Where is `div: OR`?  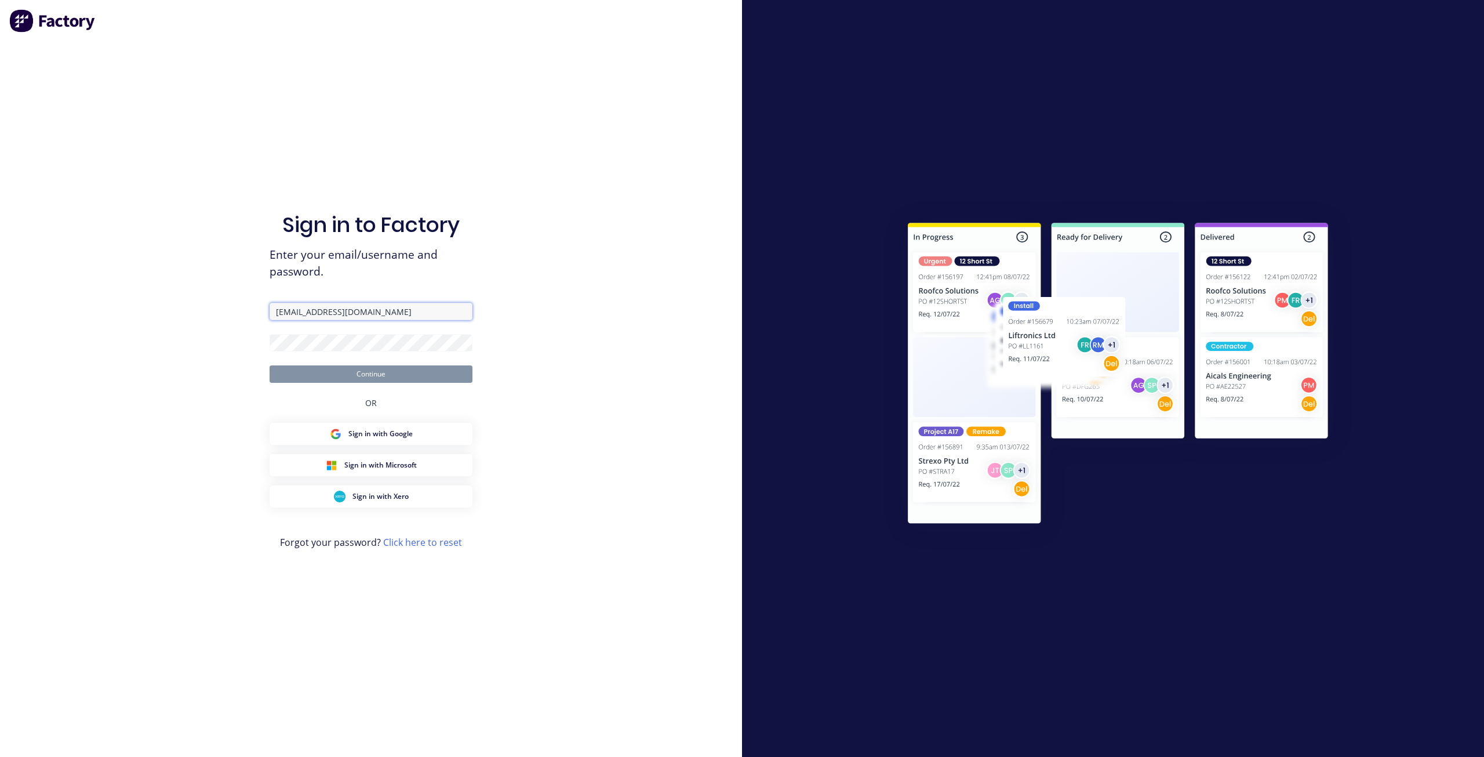
div: OR is located at coordinates (371, 402).